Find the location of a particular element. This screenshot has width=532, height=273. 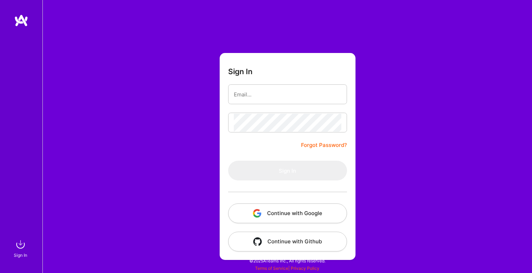

img: logo is located at coordinates (21, 21).